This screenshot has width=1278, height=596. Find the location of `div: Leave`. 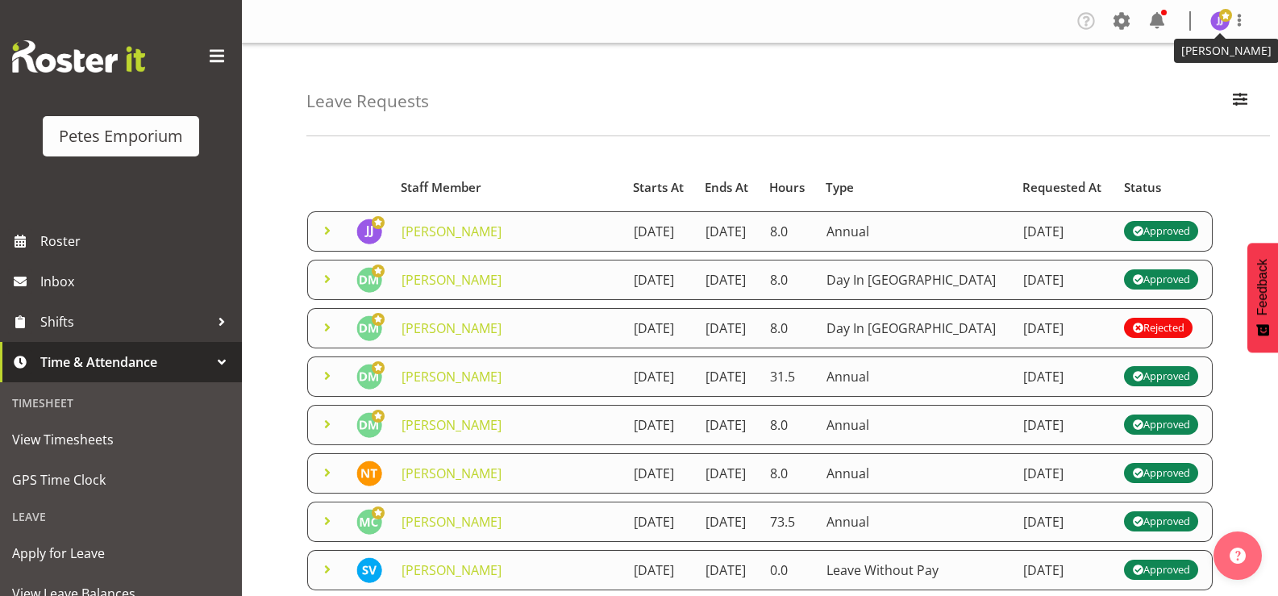

div: Leave is located at coordinates (121, 516).